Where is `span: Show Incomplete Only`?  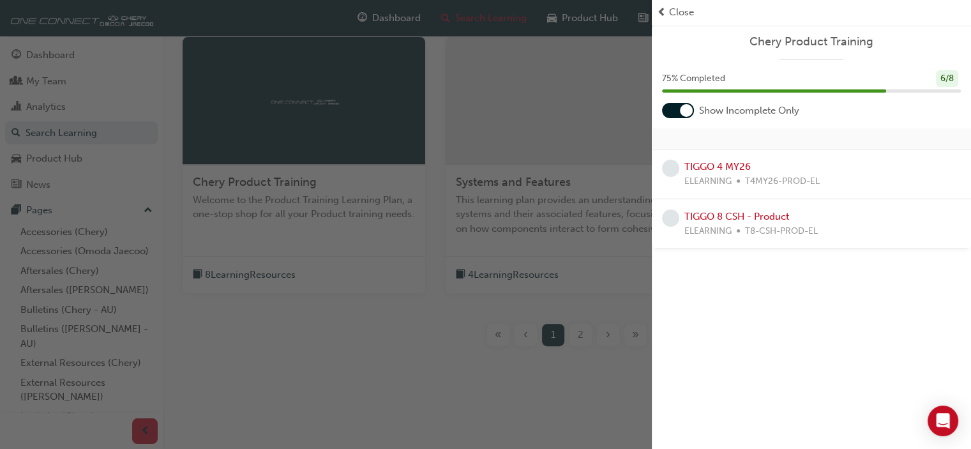
span: Show Incomplete Only is located at coordinates (749, 110).